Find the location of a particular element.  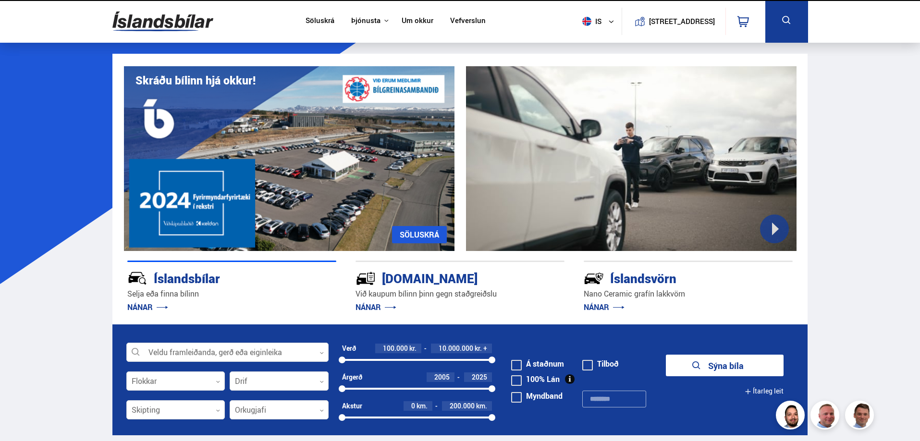

div: Íslandsbílar is located at coordinates (215, 278).